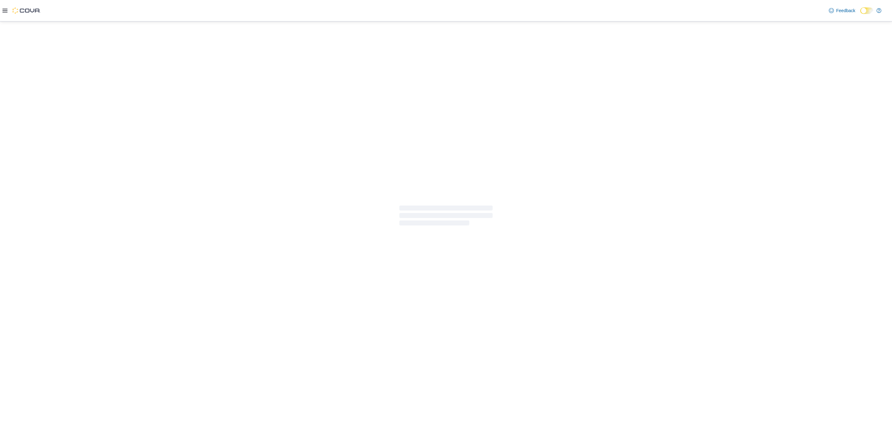 The image size is (892, 431). Describe the element at coordinates (842, 11) in the screenshot. I see `a: Feedback` at that location.